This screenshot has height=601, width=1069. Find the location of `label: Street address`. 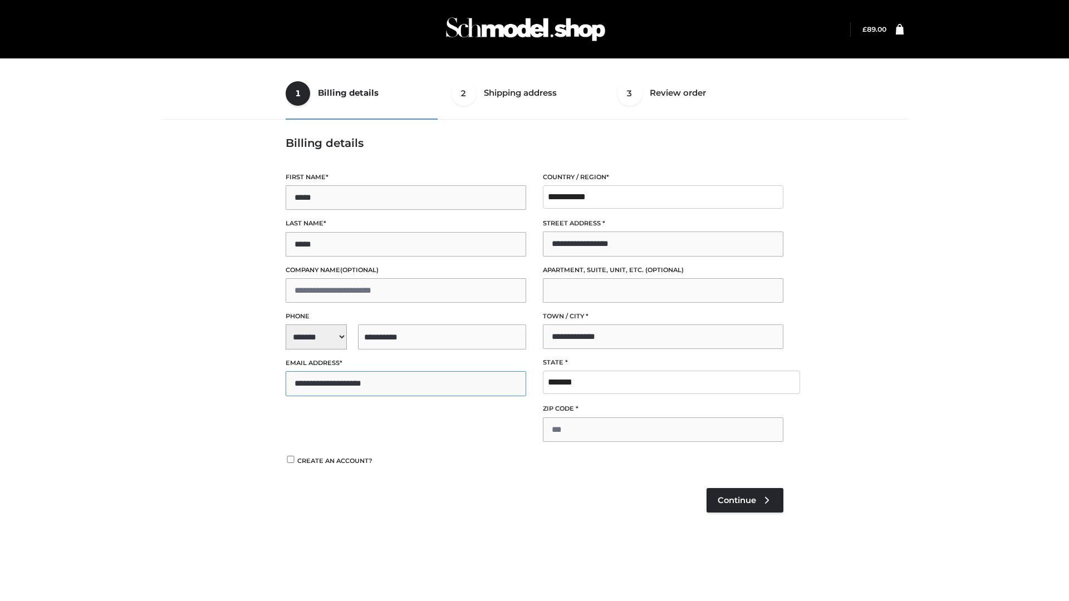

label: Street address is located at coordinates (663, 223).